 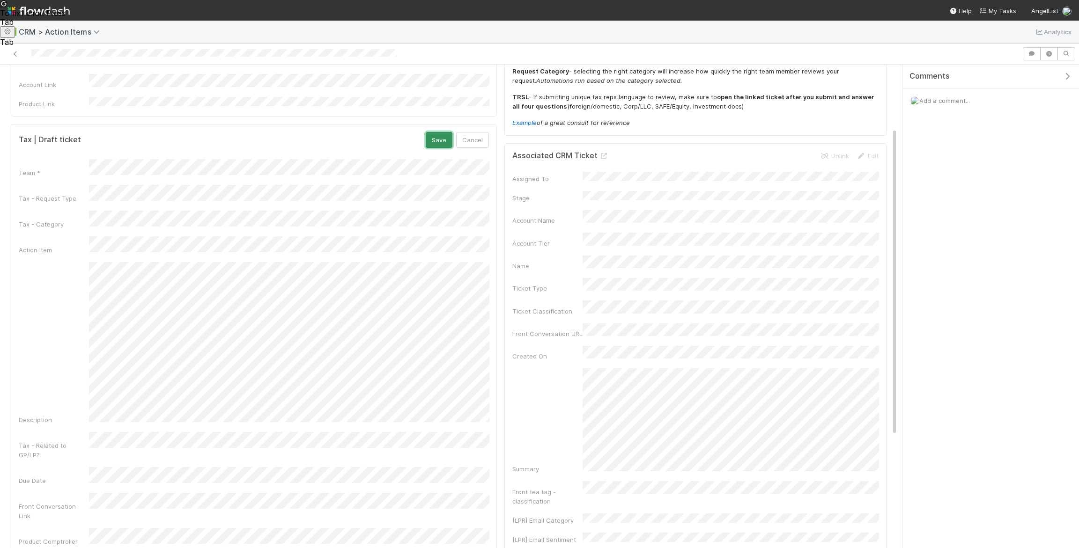 What do you see at coordinates (547, 469) in the screenshot?
I see `div: Summary` at bounding box center [547, 469].